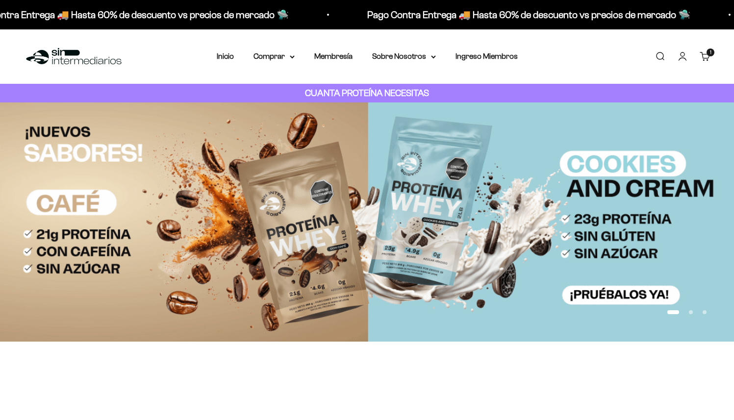 The image size is (734, 420). I want to click on span: 1, so click(710, 52).